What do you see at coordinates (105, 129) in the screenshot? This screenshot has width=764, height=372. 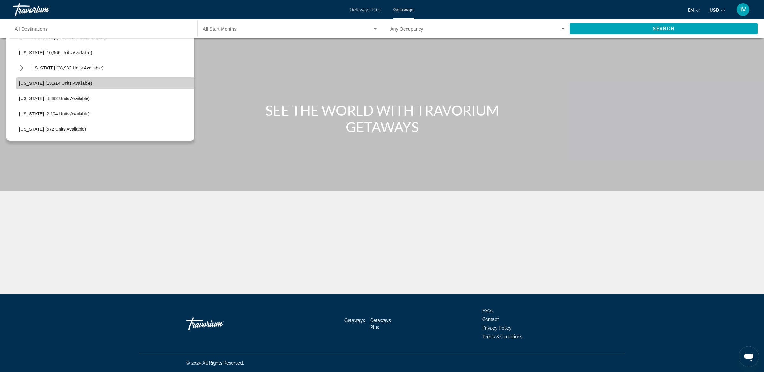 I see `button: Select destination: Iowa (572 units available)` at bounding box center [105, 129].